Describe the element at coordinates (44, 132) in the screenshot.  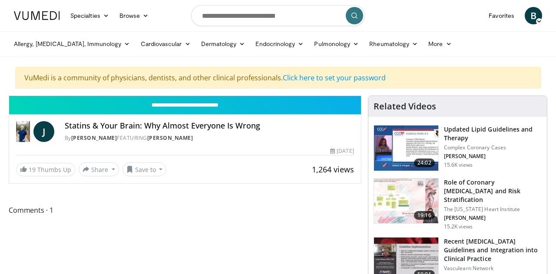
I see `span: J` at that location.